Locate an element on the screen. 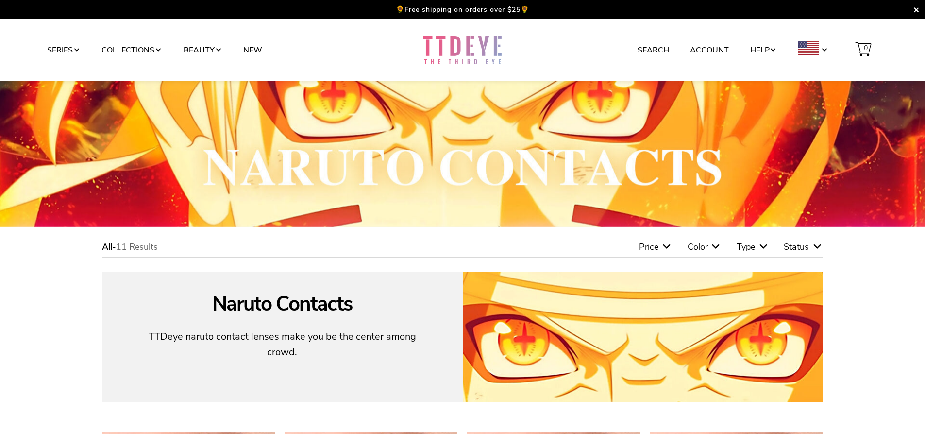 The width and height of the screenshot is (925, 434). a: Help is located at coordinates (764, 50).